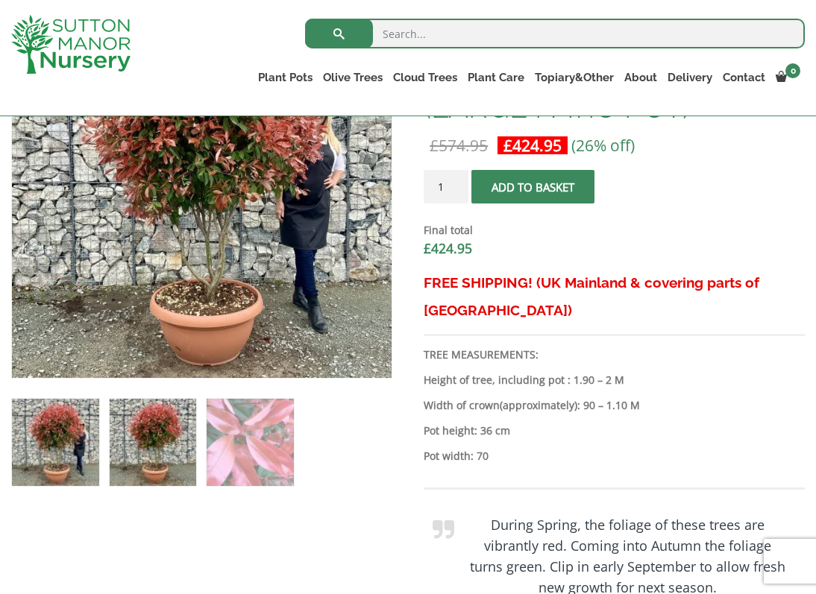 The height and width of the screenshot is (594, 816). Describe the element at coordinates (555, 34) in the screenshot. I see `input: Search...` at that location.